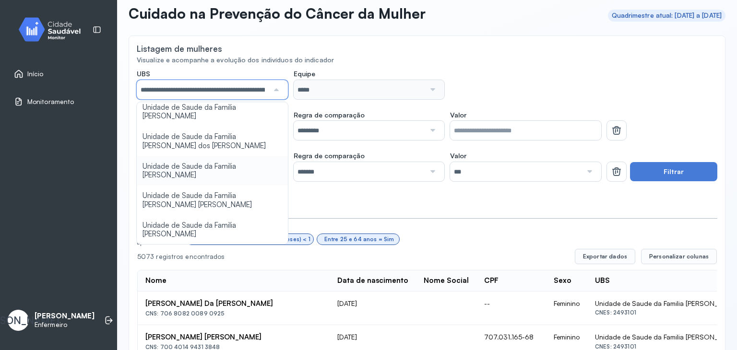 This screenshot has width=737, height=350. Describe the element at coordinates (567, 309) in the screenshot. I see `td: Feminino` at that location.